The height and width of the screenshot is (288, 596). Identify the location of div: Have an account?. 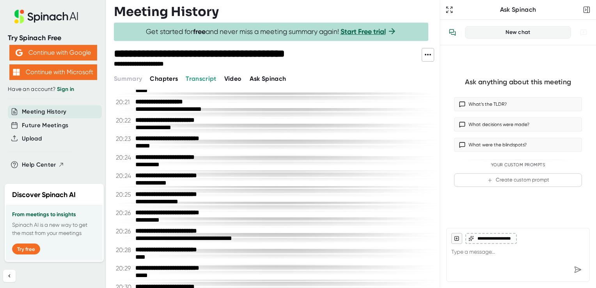
(53, 89).